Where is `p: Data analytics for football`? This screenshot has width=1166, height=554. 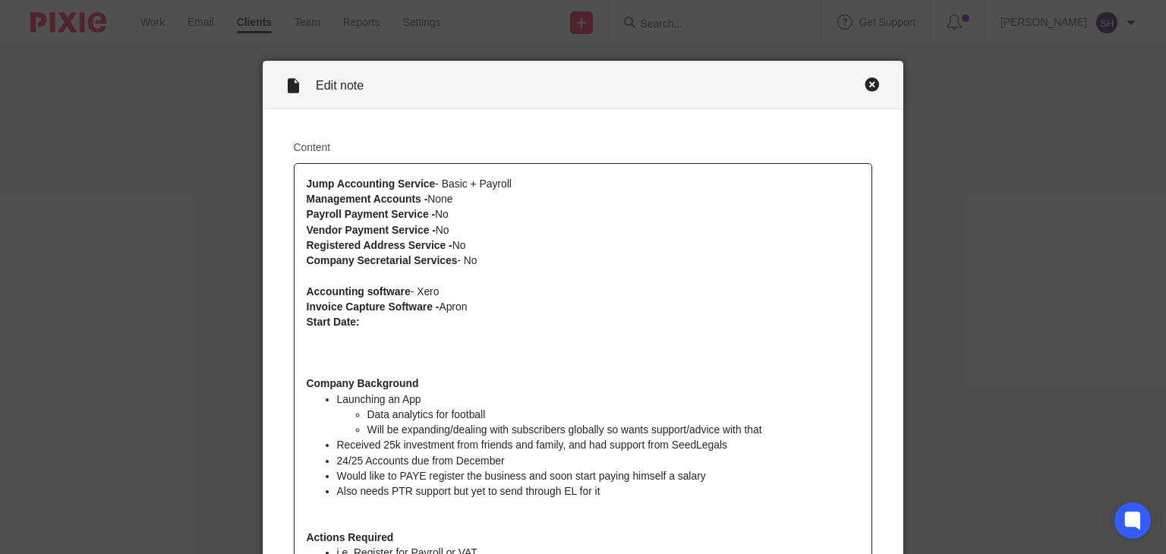
p: Data analytics for football is located at coordinates (614, 414).